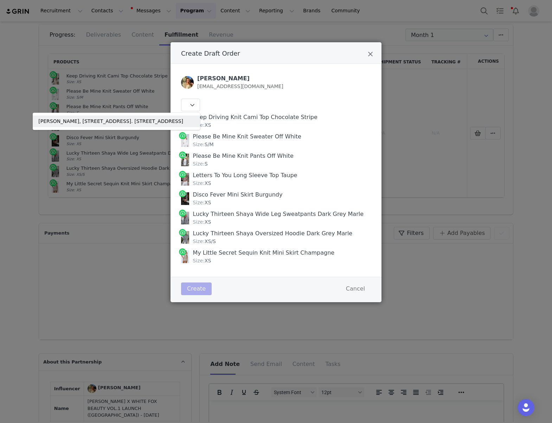 This screenshot has height=423, width=552. What do you see at coordinates (185, 140) in the screenshot?
I see `img: 8YywtmLE.jpg` at bounding box center [185, 140].